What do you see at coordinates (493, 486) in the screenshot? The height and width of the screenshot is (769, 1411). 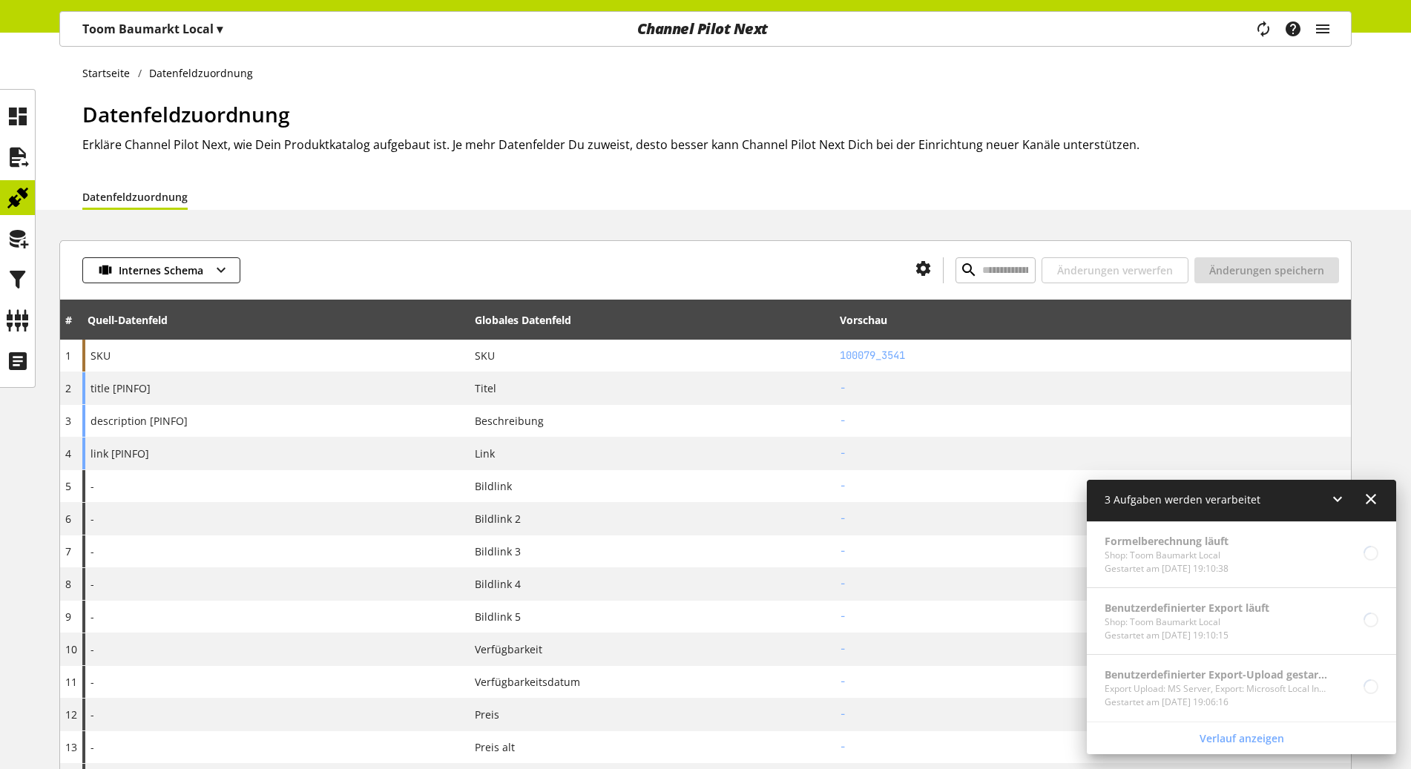 I see `span: Bildlink` at bounding box center [493, 486].